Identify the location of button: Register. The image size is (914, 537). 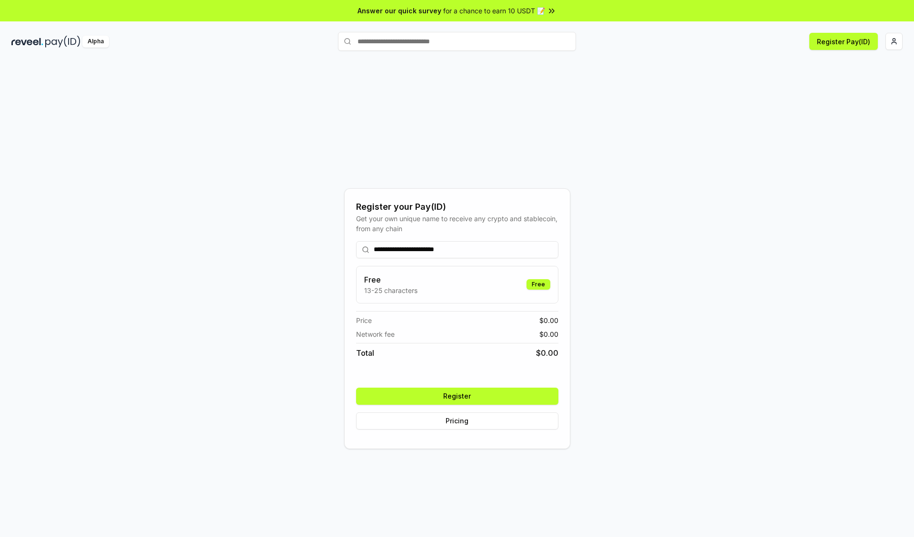
(457, 396).